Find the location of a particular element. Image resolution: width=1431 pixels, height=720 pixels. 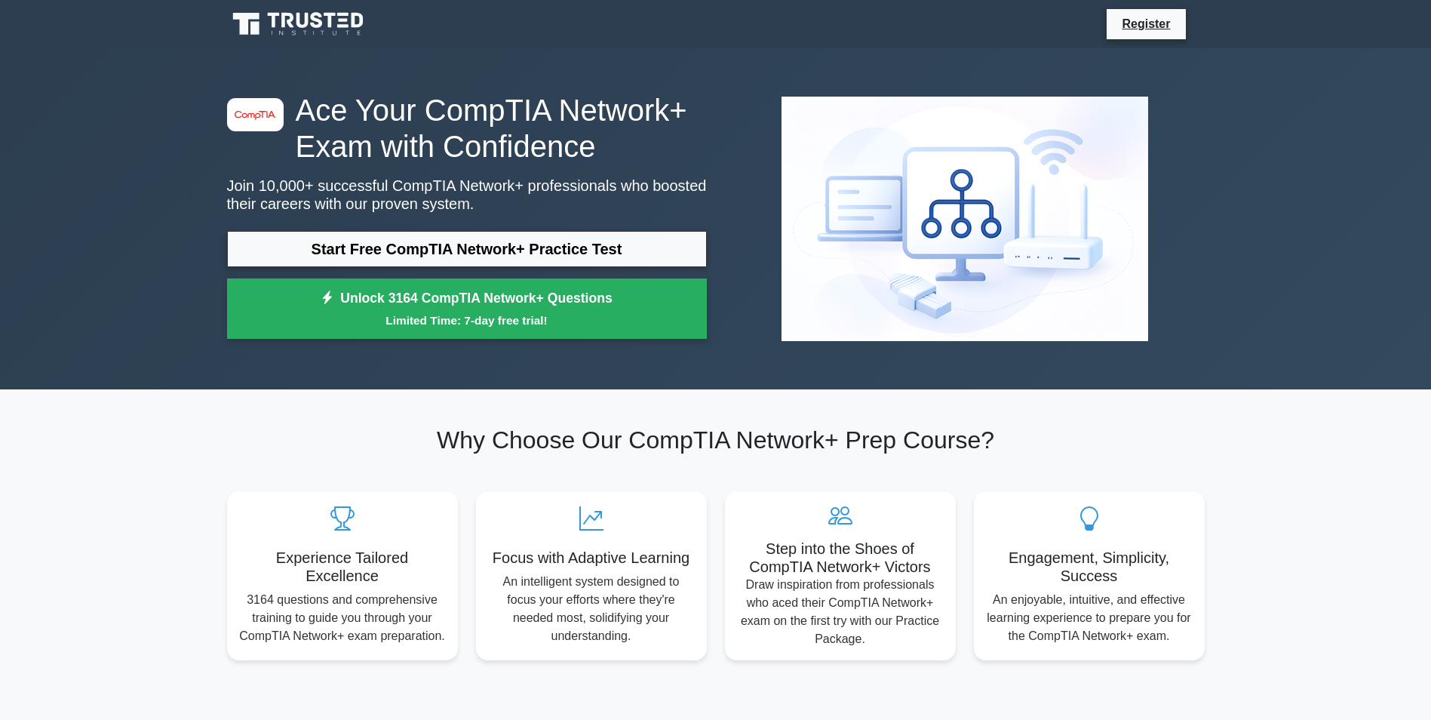

p: An enjoyable, intuitive, and effective learning experience to prepare you for the CompTIA Network... is located at coordinates (1089, 618).